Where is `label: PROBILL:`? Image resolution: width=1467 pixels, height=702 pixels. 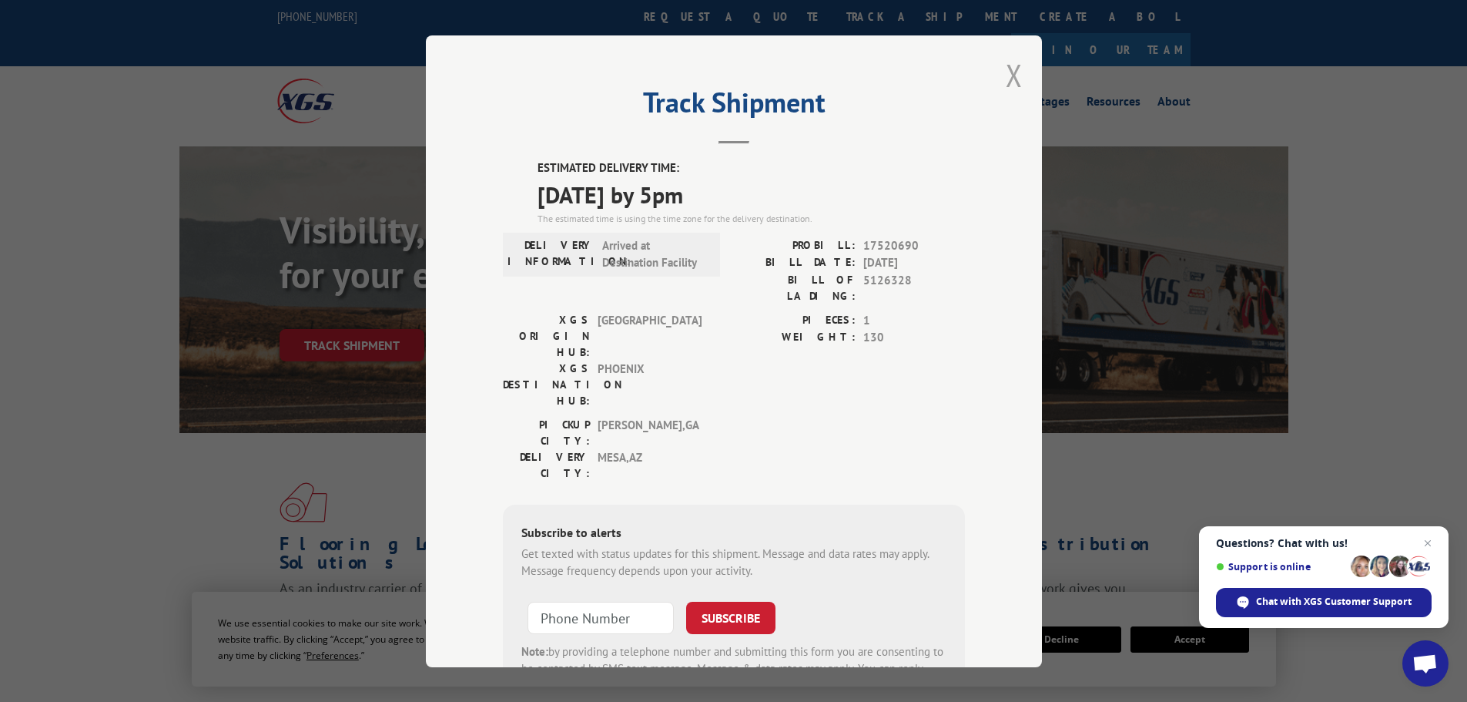
label: PROBILL: is located at coordinates (795, 245).